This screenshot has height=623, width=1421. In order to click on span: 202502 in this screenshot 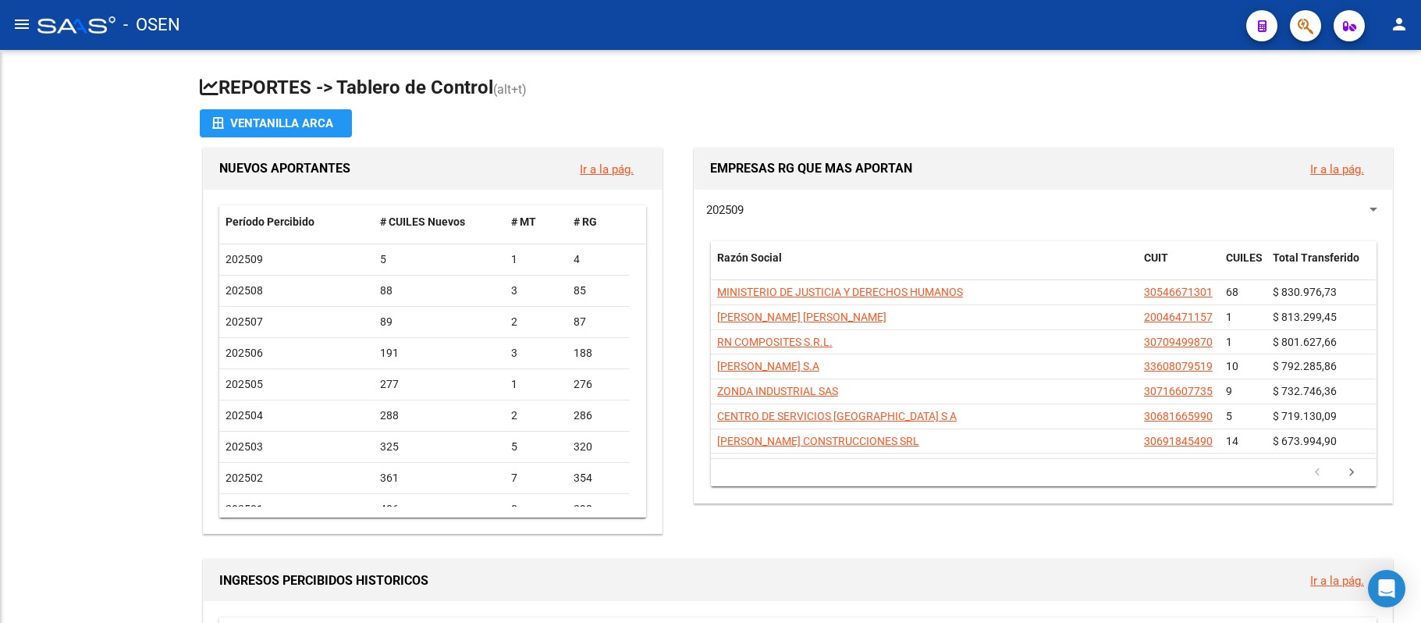, I will do `click(244, 477)`.